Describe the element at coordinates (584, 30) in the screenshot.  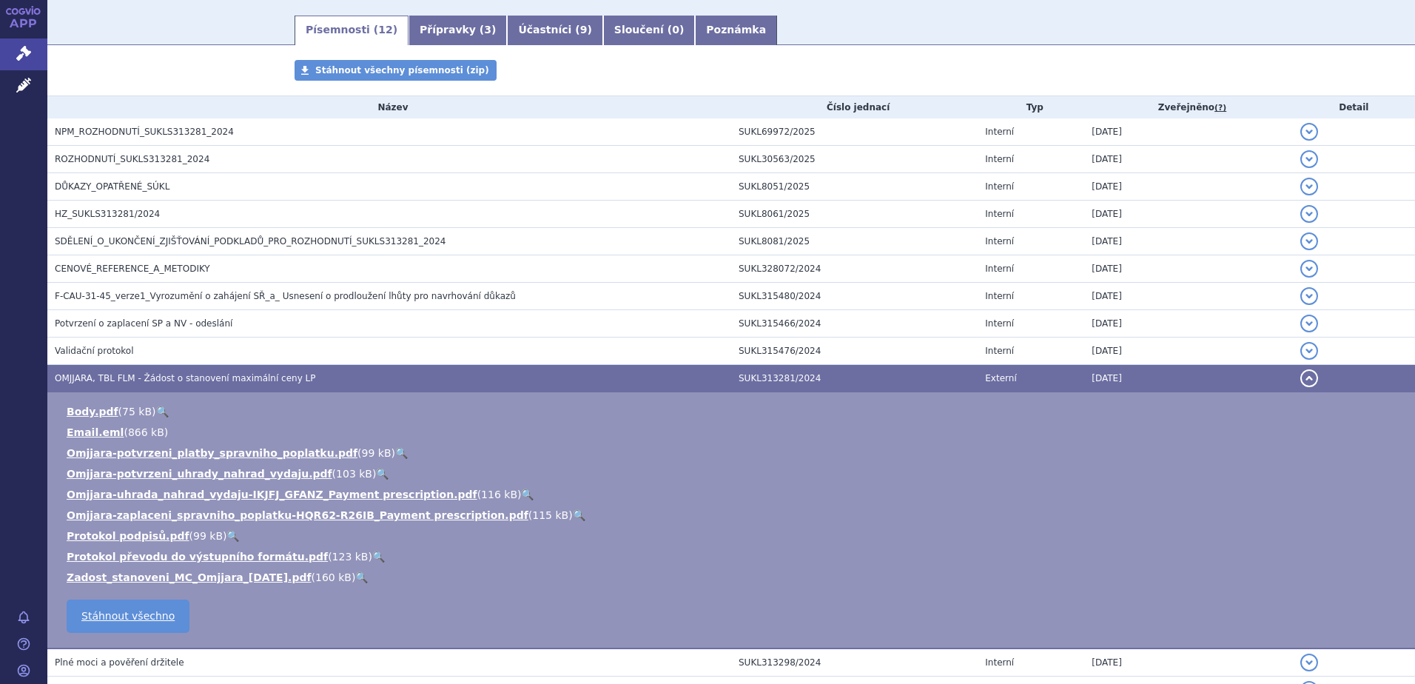
I see `span: 9` at that location.